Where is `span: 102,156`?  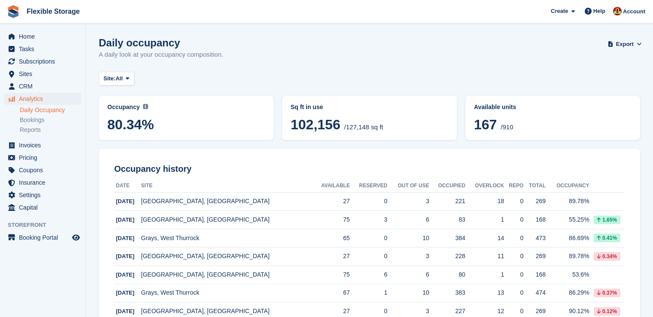
span: 102,156 is located at coordinates (316, 125).